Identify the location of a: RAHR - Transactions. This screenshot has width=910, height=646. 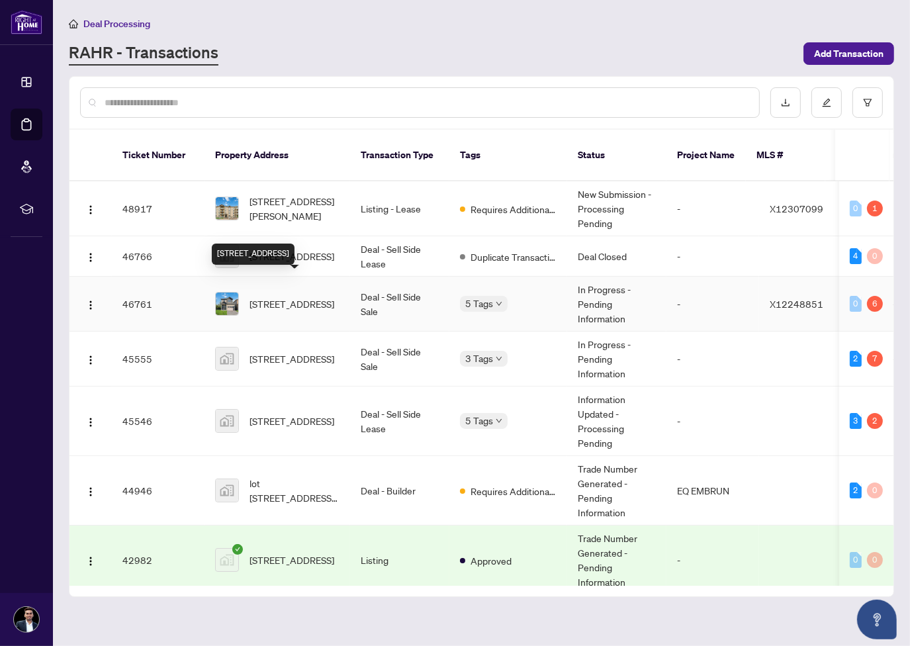
(144, 54).